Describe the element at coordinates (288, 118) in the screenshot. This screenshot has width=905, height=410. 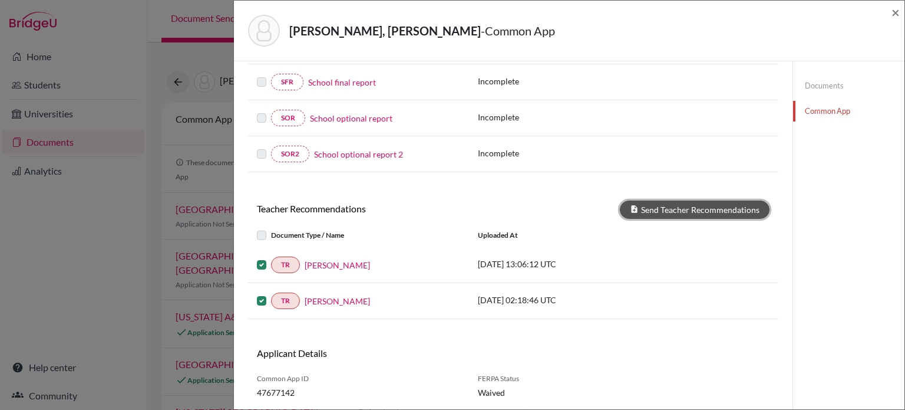
I see `a: SOR` at that location.